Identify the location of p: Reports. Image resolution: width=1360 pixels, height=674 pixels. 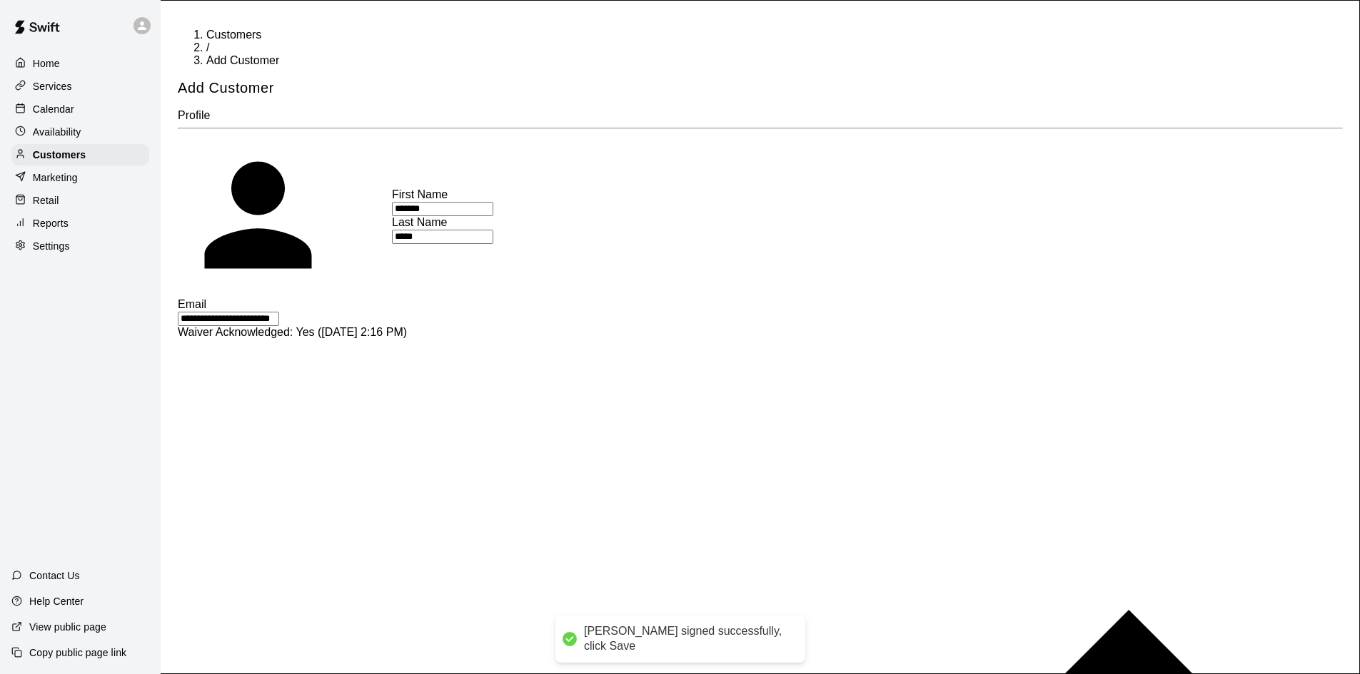
(51, 223).